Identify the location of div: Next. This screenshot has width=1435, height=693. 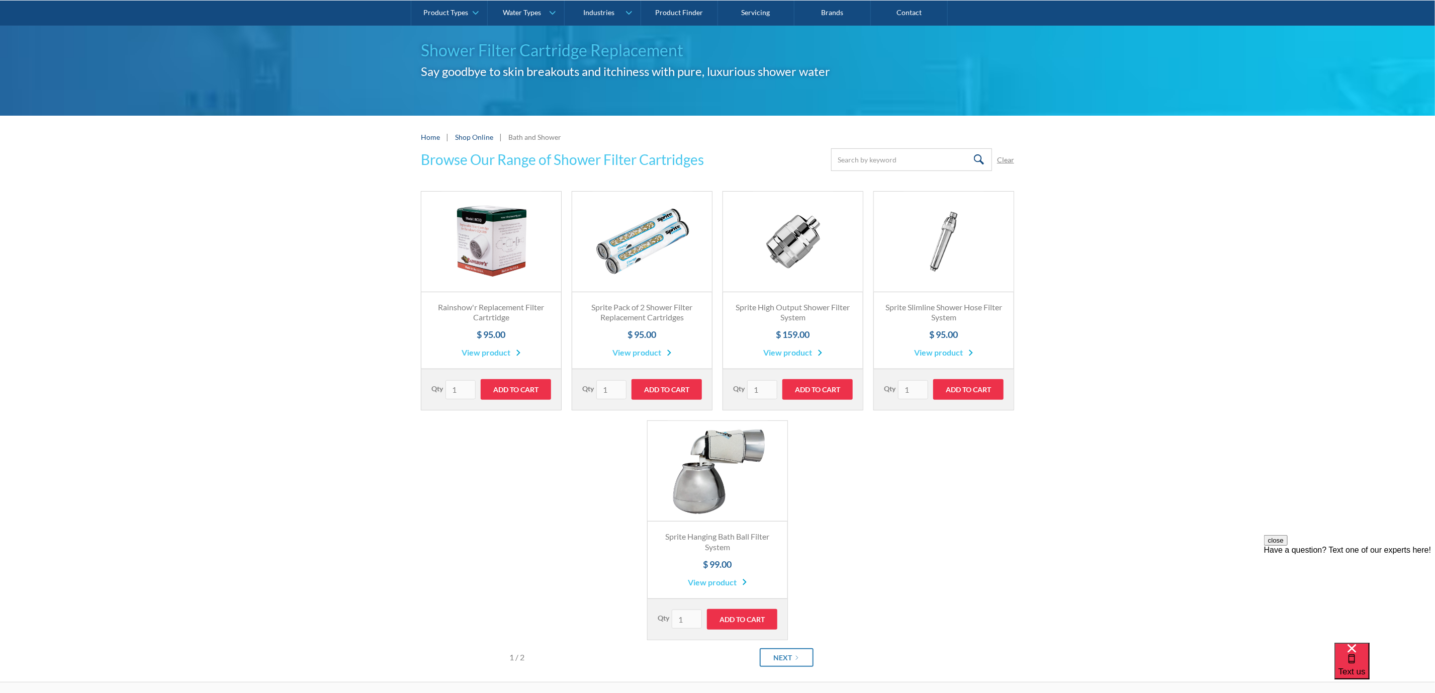
(783, 657).